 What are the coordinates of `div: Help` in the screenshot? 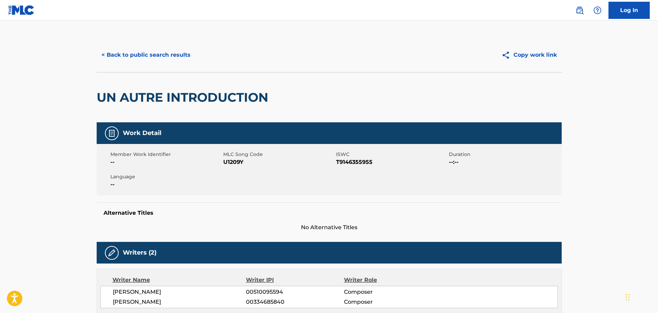 It's located at (598, 10).